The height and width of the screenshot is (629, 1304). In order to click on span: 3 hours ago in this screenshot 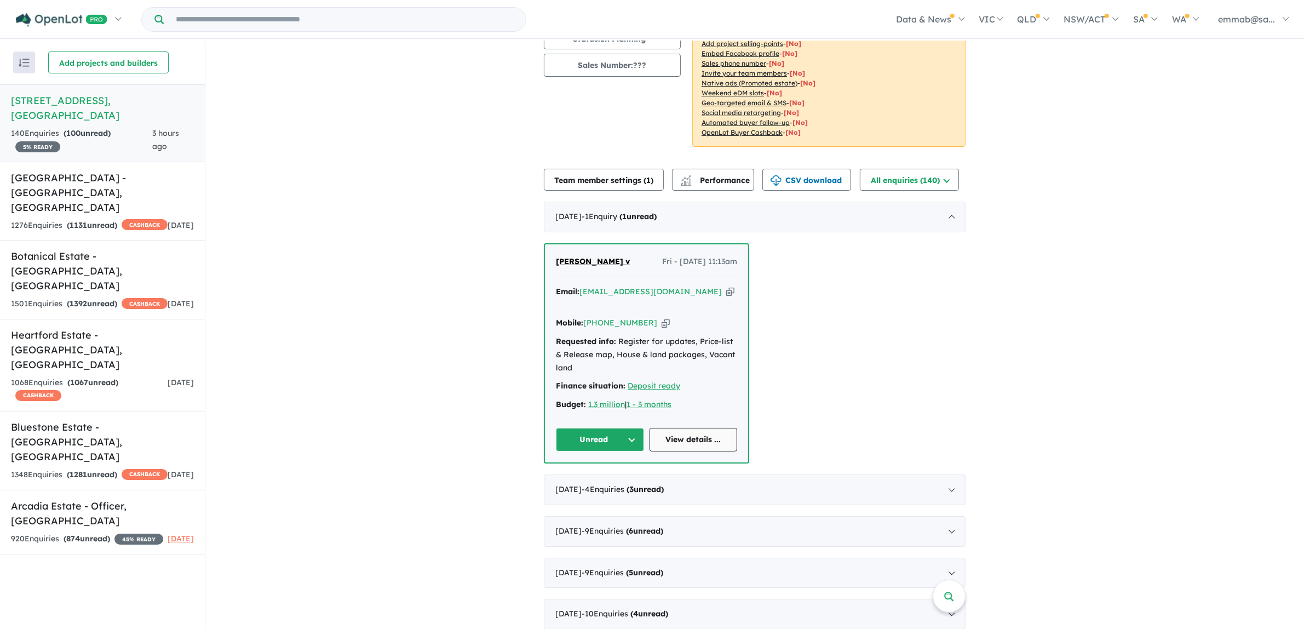, I will do `click(165, 140)`.